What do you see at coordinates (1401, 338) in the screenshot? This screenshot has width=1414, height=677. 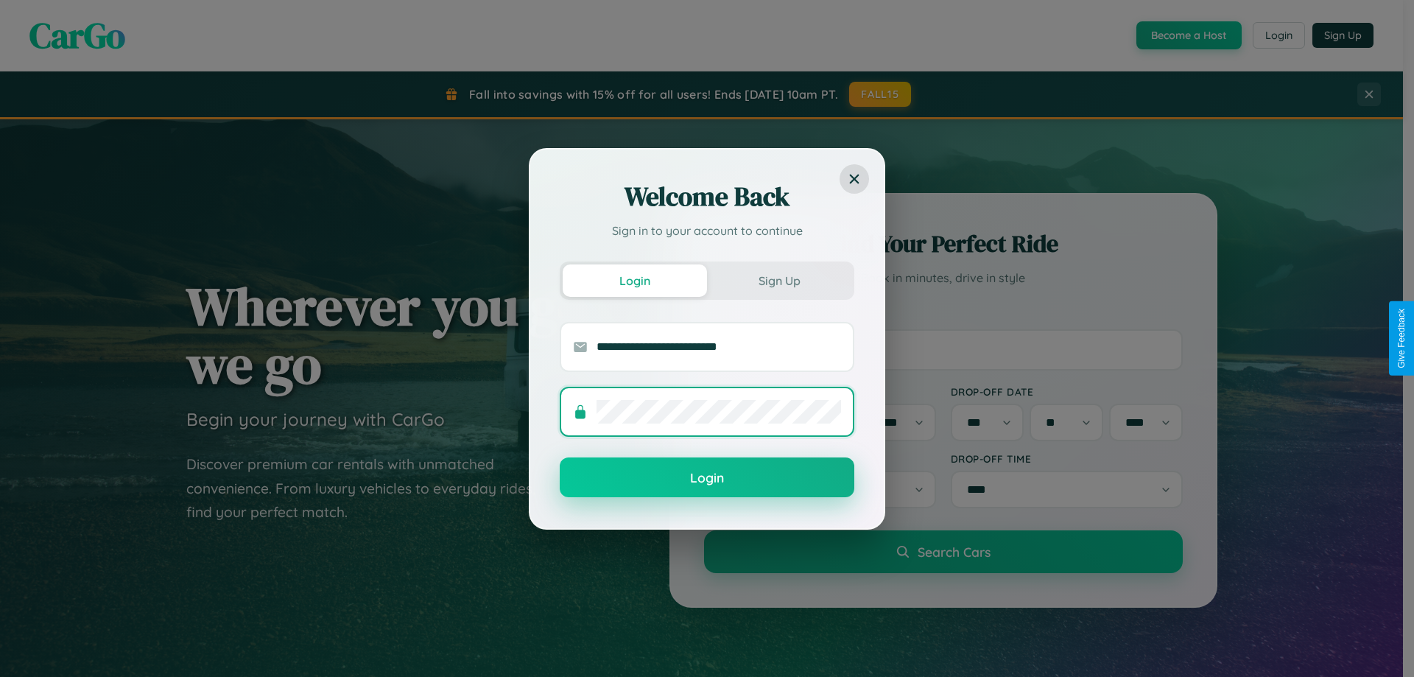 I see `div: Give Feedback` at bounding box center [1401, 338].